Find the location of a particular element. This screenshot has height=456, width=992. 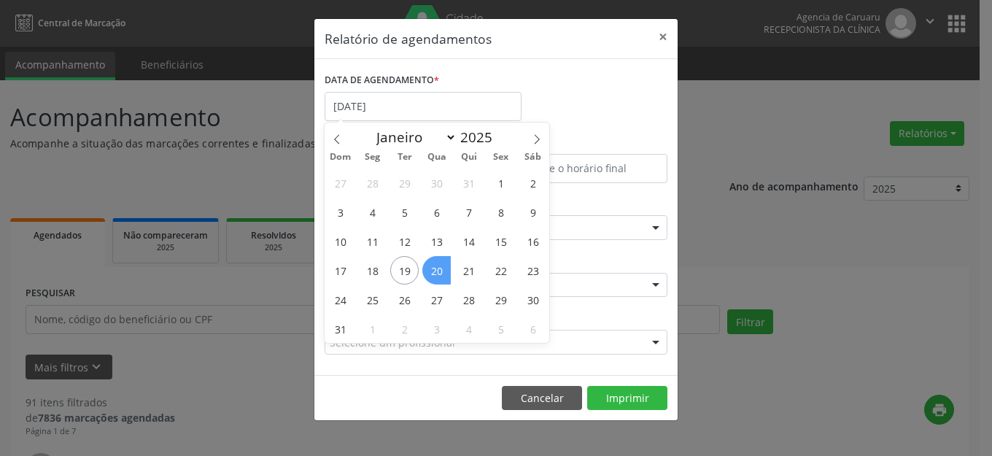

span: Dom is located at coordinates (341, 157).